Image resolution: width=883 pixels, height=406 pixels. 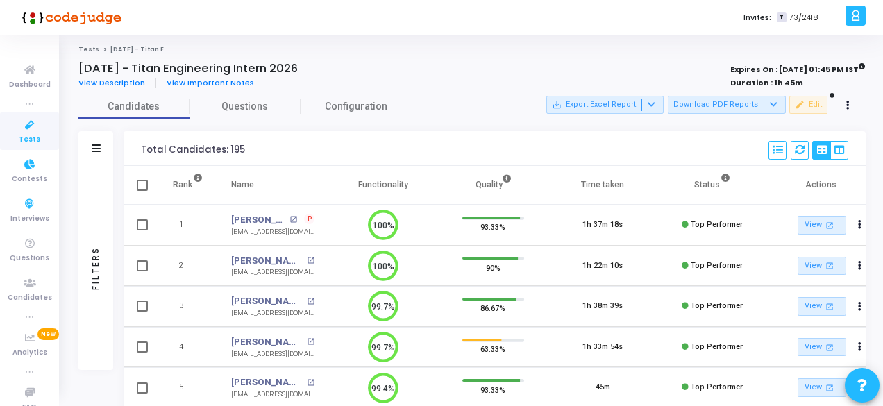 What do you see at coordinates (493, 349) in the screenshot?
I see `span: 63.33%` at bounding box center [493, 349].